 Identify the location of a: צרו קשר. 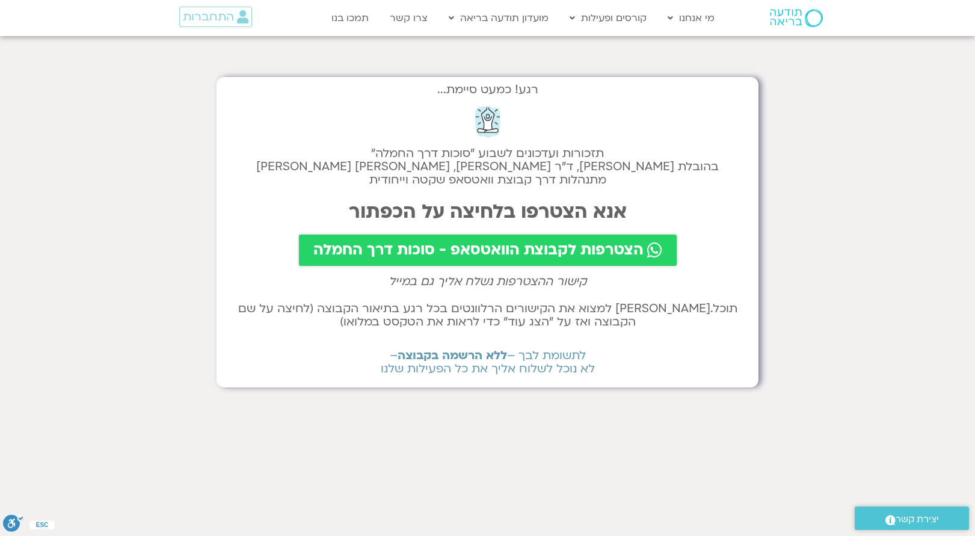
(408, 18).